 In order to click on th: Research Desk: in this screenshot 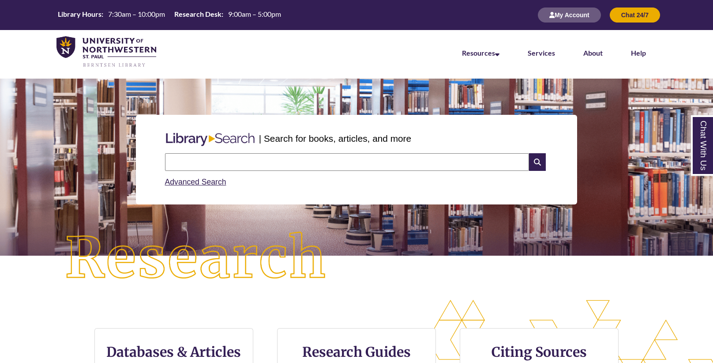, I will do `click(198, 14)`.